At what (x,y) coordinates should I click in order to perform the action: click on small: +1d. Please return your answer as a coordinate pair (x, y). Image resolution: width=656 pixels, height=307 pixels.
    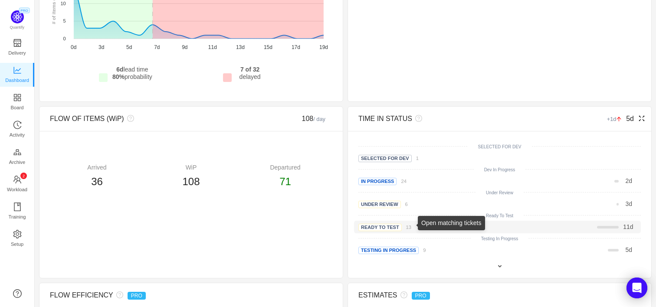
    Looking at the image, I should click on (617, 119).